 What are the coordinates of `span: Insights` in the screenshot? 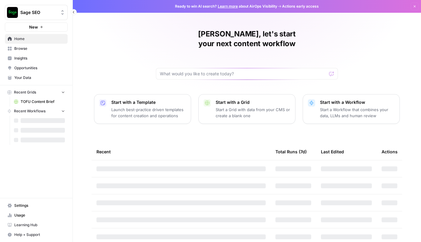 It's located at (39, 58).